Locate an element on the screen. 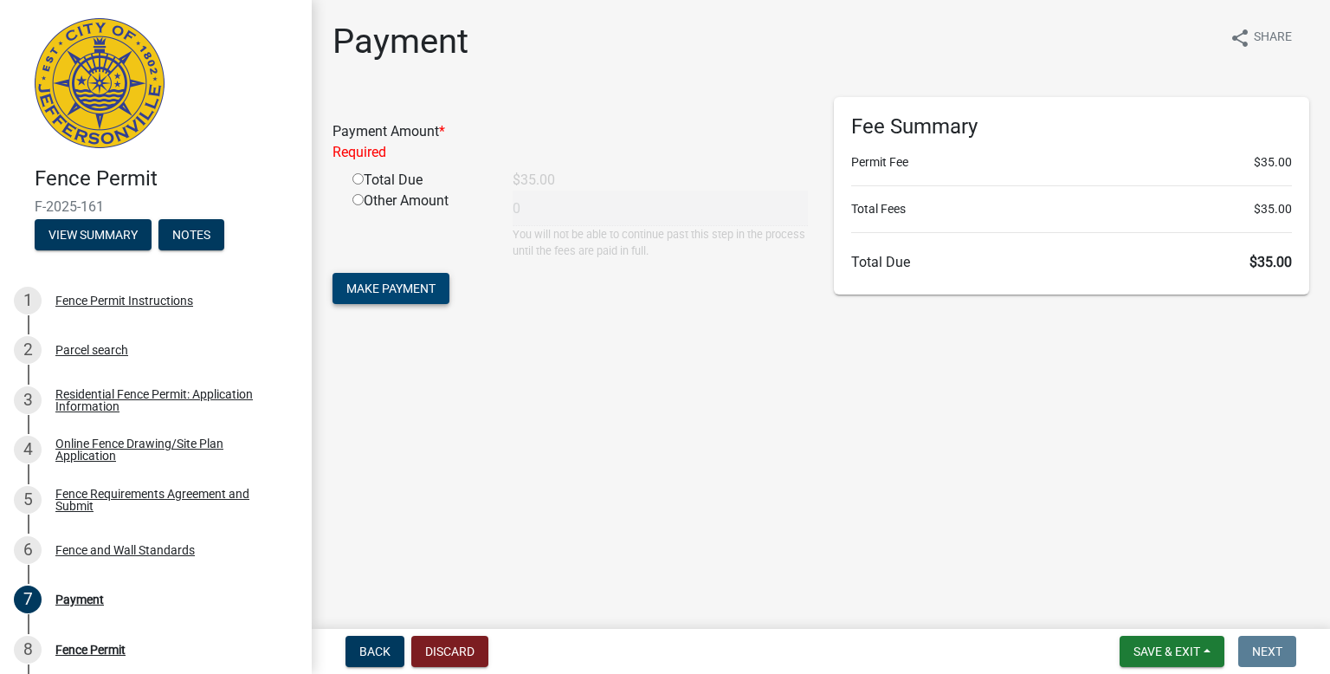  h6: Fee Summary is located at coordinates (1071, 126).